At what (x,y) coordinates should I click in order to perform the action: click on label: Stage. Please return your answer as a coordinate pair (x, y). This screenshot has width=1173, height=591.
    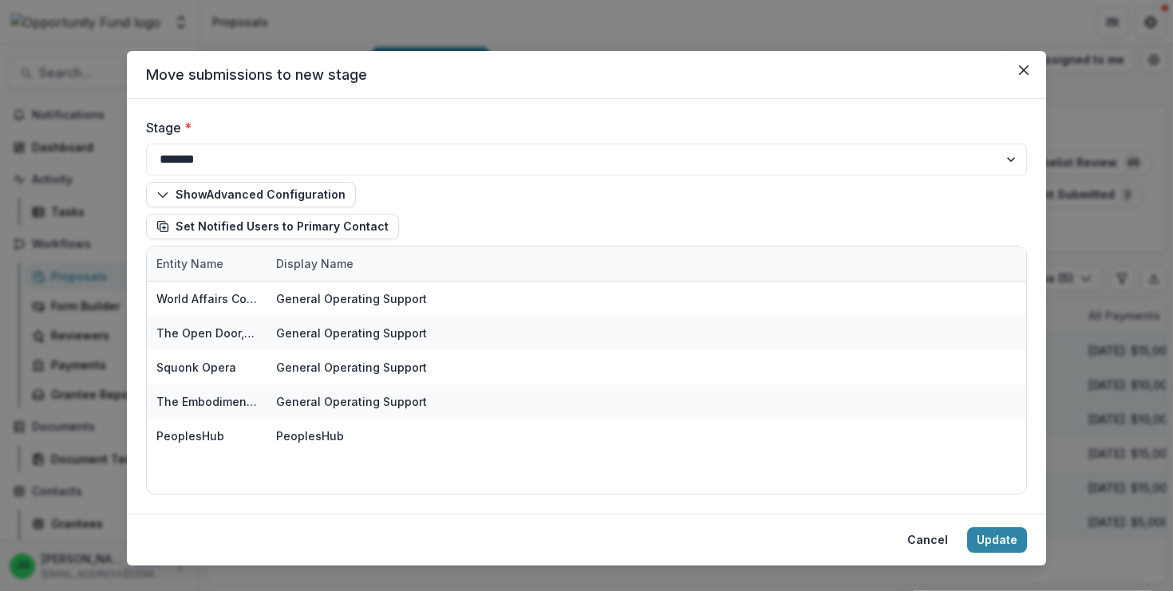
    Looking at the image, I should click on (582, 128).